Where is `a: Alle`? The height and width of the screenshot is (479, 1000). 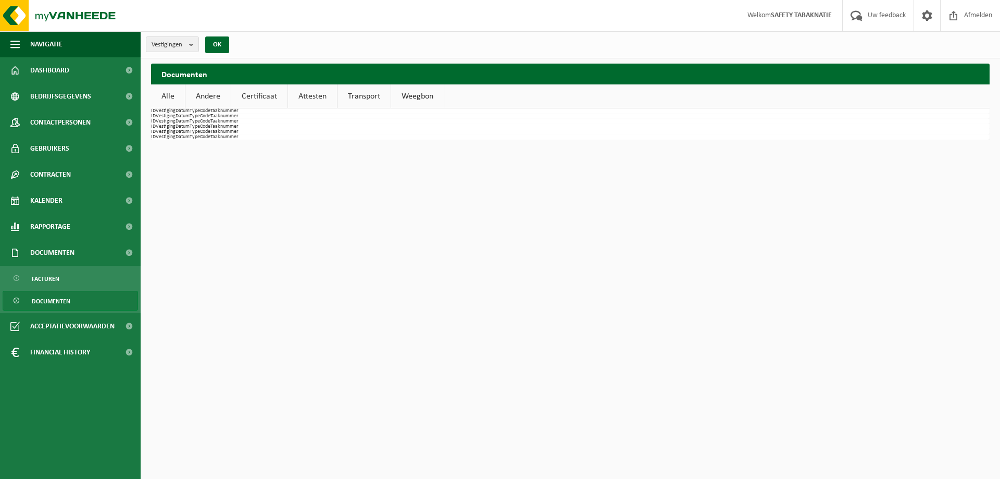
a: Alle is located at coordinates (168, 96).